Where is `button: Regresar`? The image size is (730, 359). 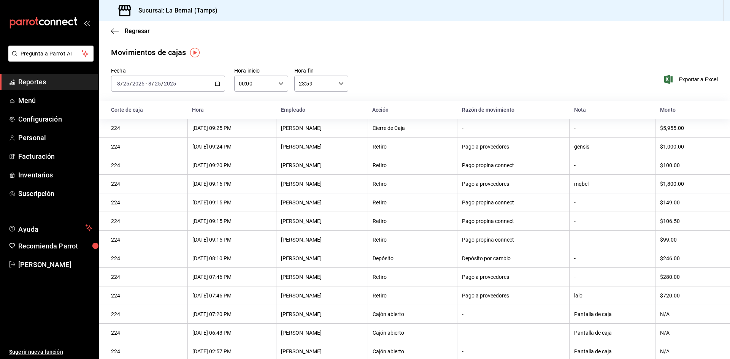
button: Regresar is located at coordinates (130, 31).